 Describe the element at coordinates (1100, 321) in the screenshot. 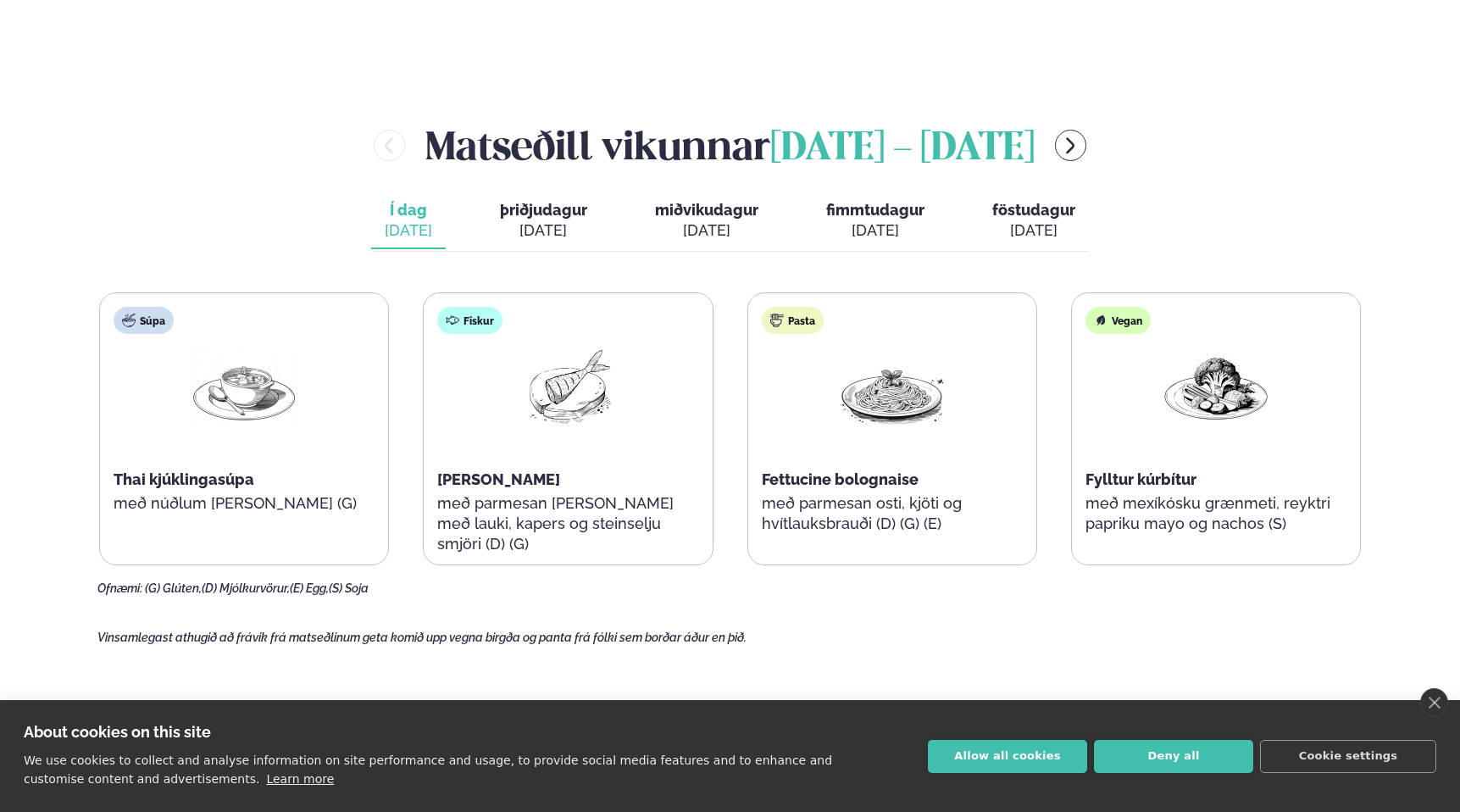

I see `img: Vegan.svg` at that location.